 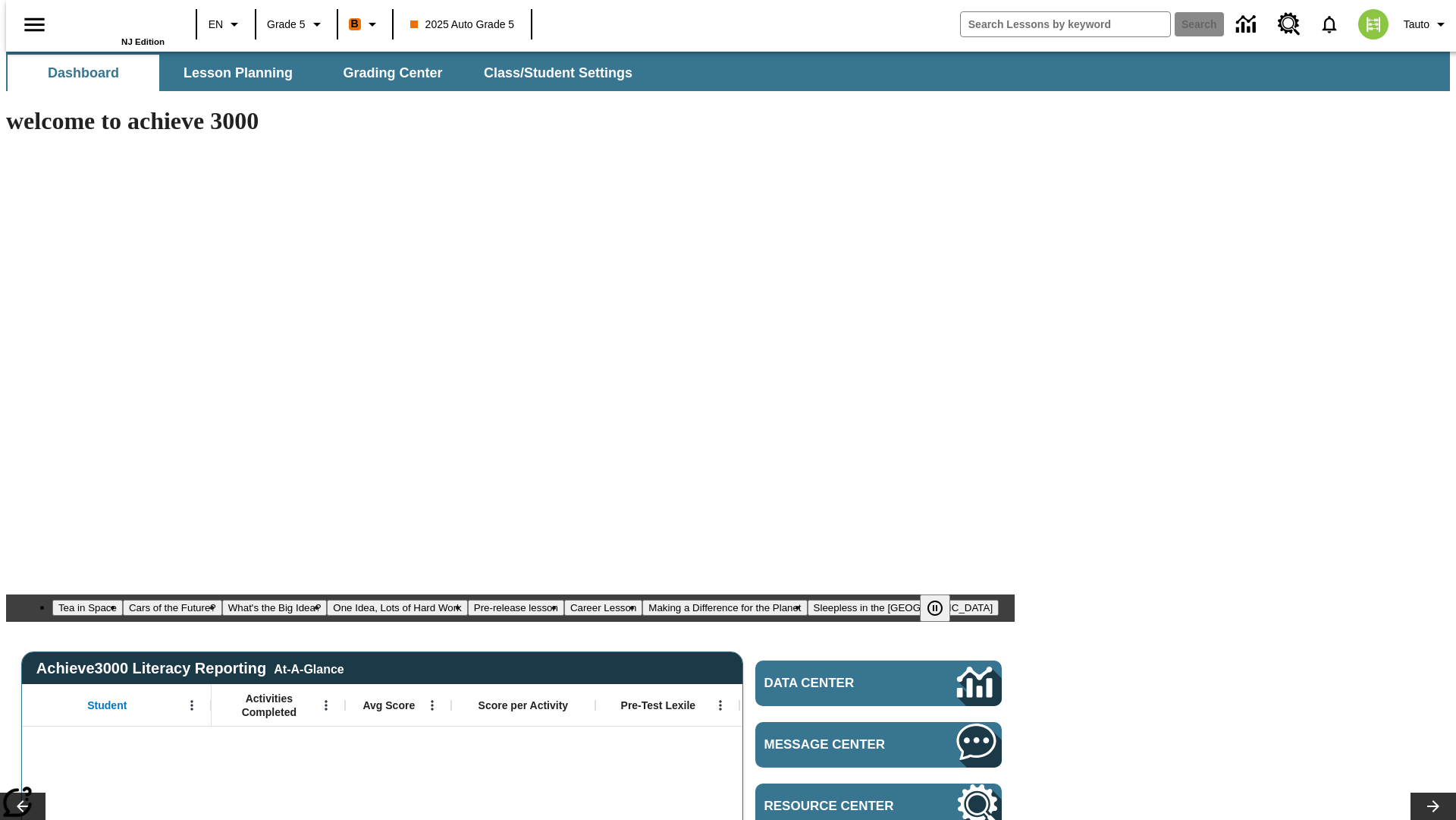 What do you see at coordinates (511, 120) in the screenshot?
I see `h1: welcome to achieve 3000` at bounding box center [511, 120].